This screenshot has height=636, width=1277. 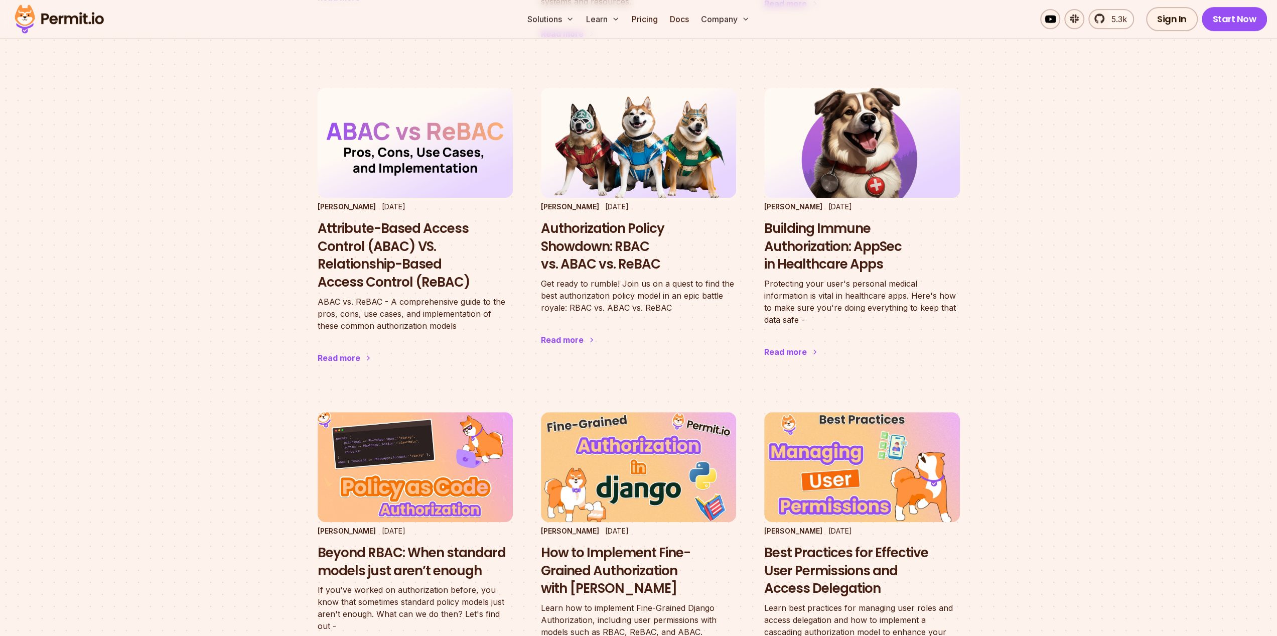 What do you see at coordinates (415, 255) in the screenshot?
I see `h3: Attribute-Based Access Control (ABAC) VS. Relationship-Based Access Control (ReBAC)` at bounding box center [415, 255].